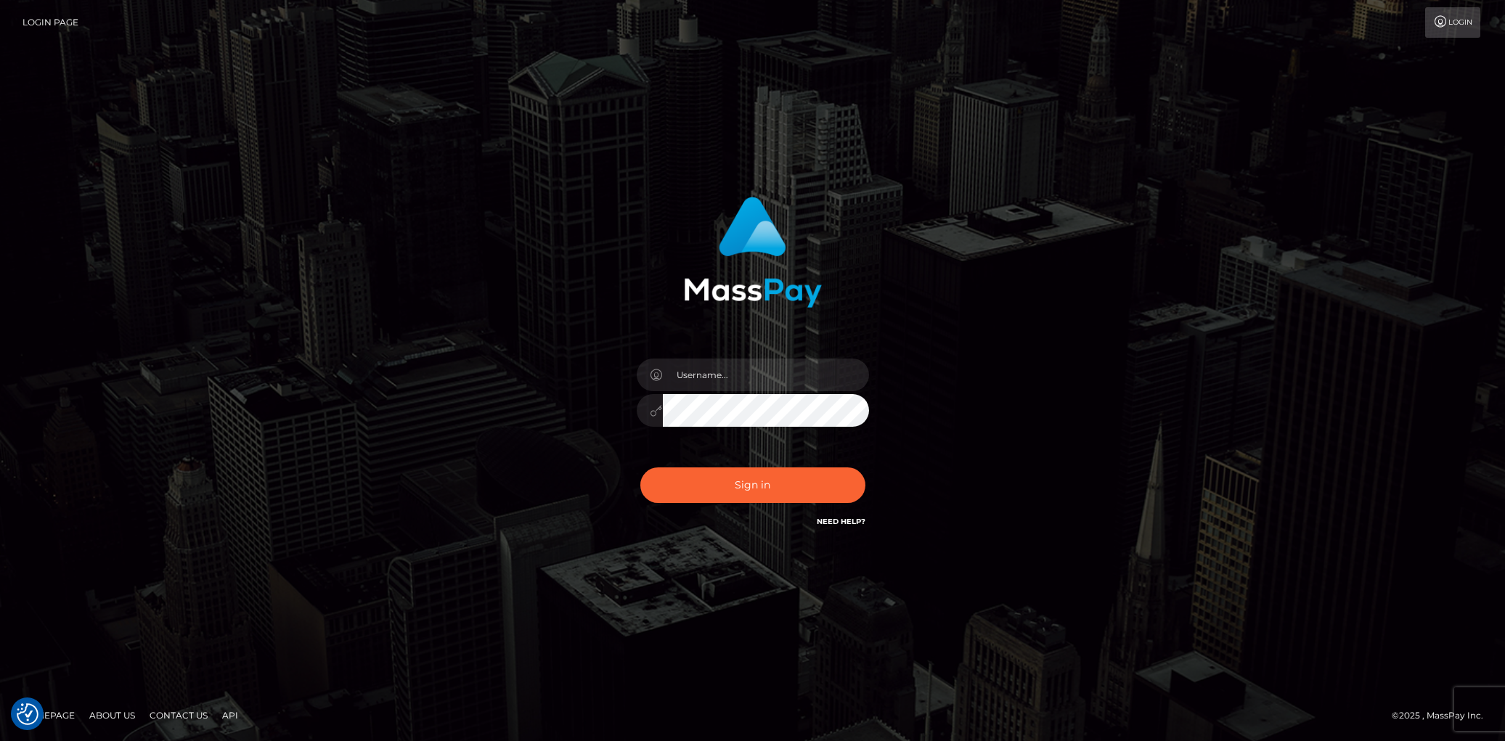  I want to click on a: Need Help?, so click(841, 521).